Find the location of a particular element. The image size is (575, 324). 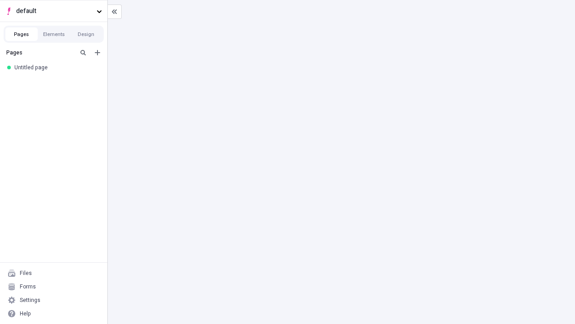

div: Untitled page is located at coordinates (55, 67).